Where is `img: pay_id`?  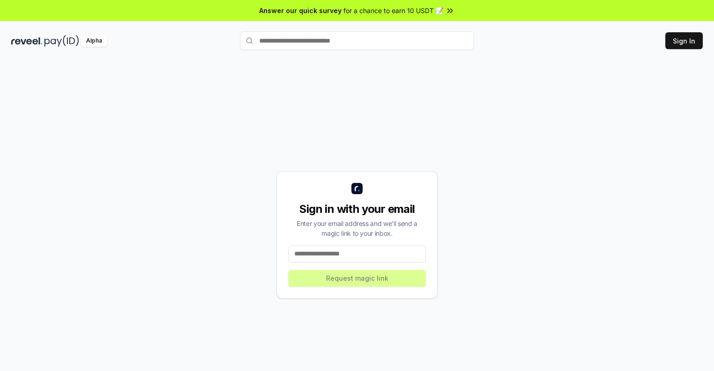 img: pay_id is located at coordinates (62, 41).